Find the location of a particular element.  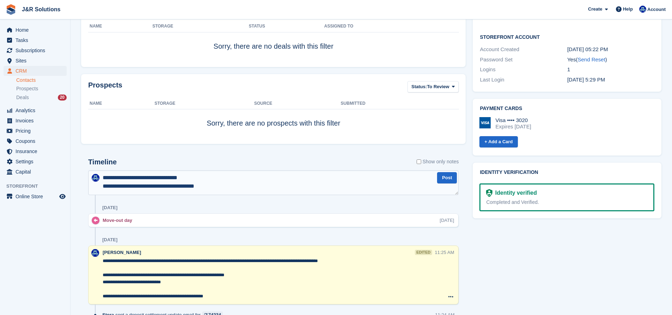

span: Create is located at coordinates (595, 9).